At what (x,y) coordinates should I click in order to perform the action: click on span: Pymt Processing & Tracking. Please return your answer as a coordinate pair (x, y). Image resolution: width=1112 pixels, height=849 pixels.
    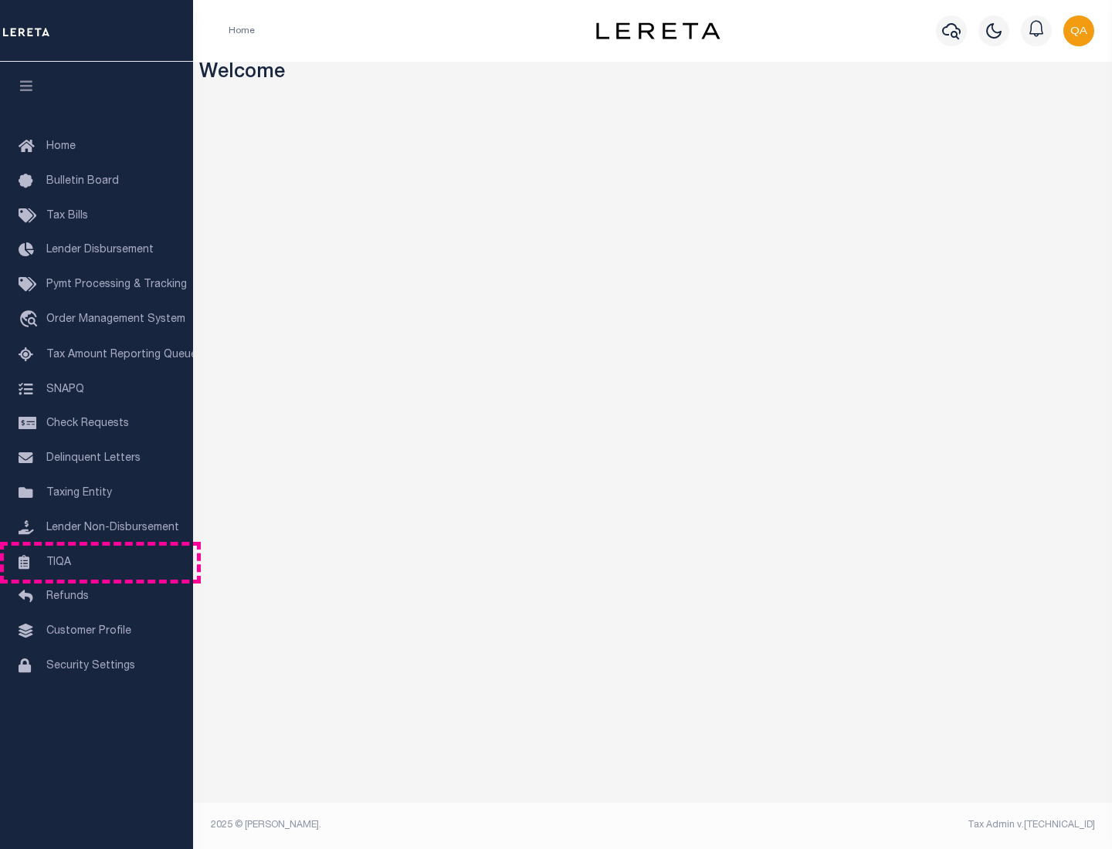
    Looking at the image, I should click on (117, 285).